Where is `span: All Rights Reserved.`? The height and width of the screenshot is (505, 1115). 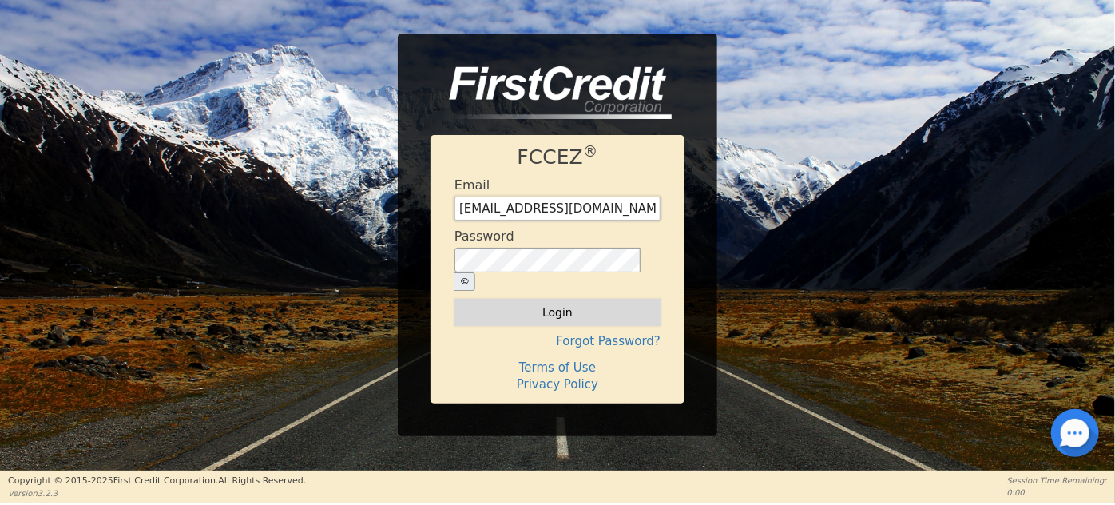 span: All Rights Reserved. is located at coordinates (262, 480).